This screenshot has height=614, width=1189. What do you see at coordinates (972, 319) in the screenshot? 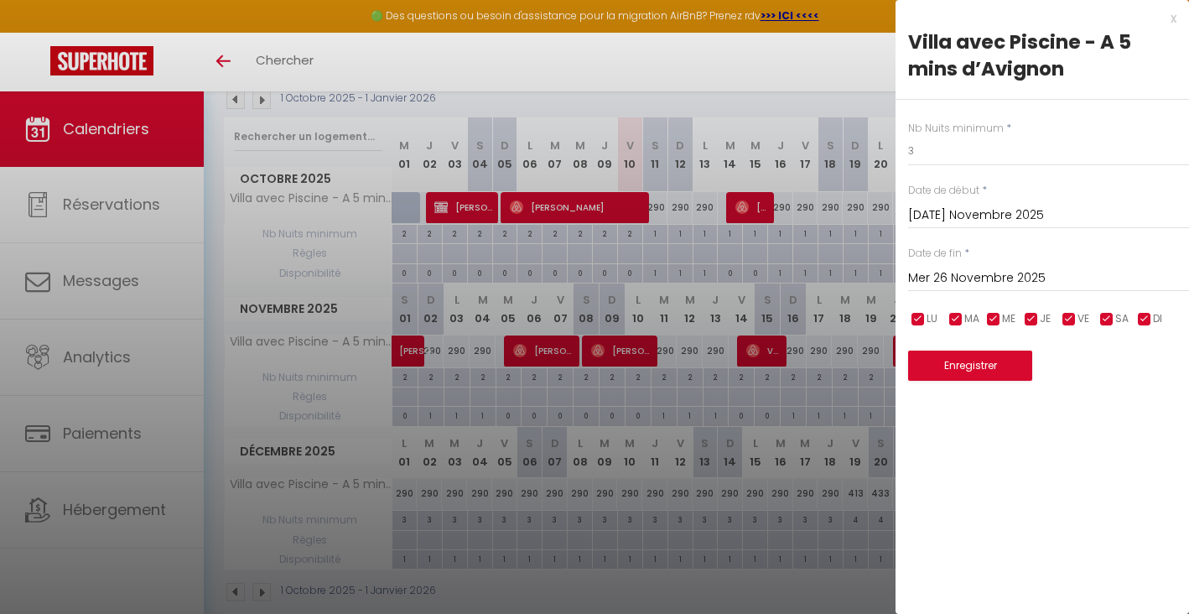
I see `span: MA` at bounding box center [972, 319].